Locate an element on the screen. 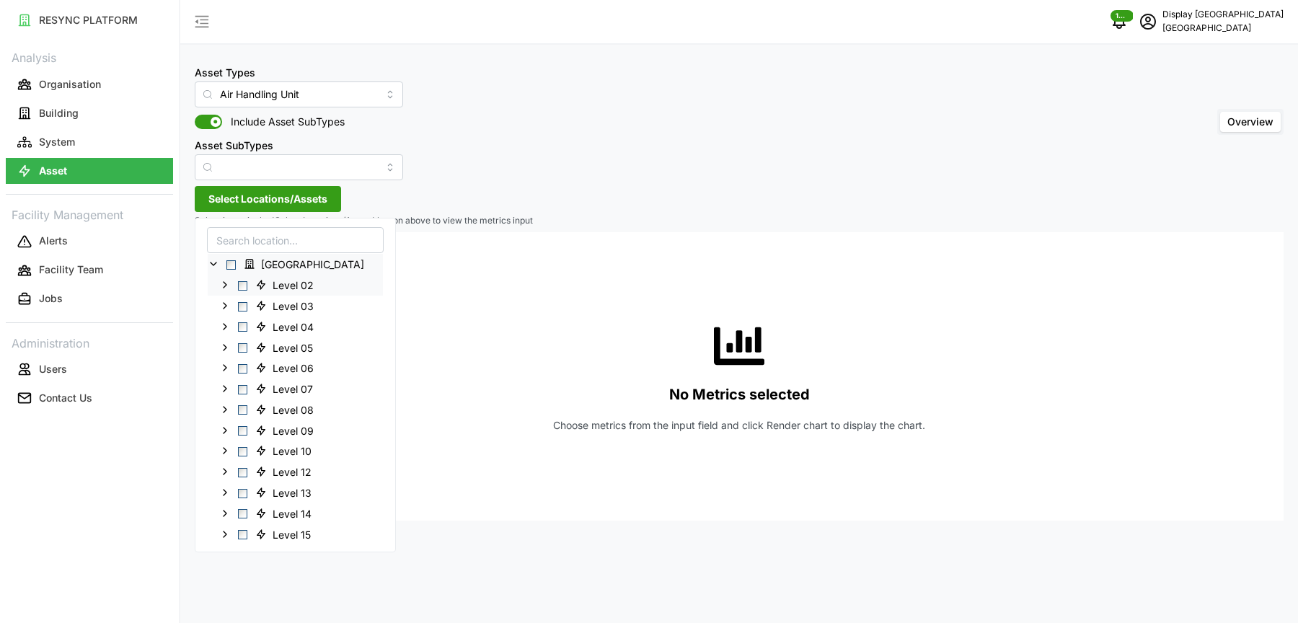 This screenshot has height=623, width=1298. span: Select Level 13 is located at coordinates (242, 492).